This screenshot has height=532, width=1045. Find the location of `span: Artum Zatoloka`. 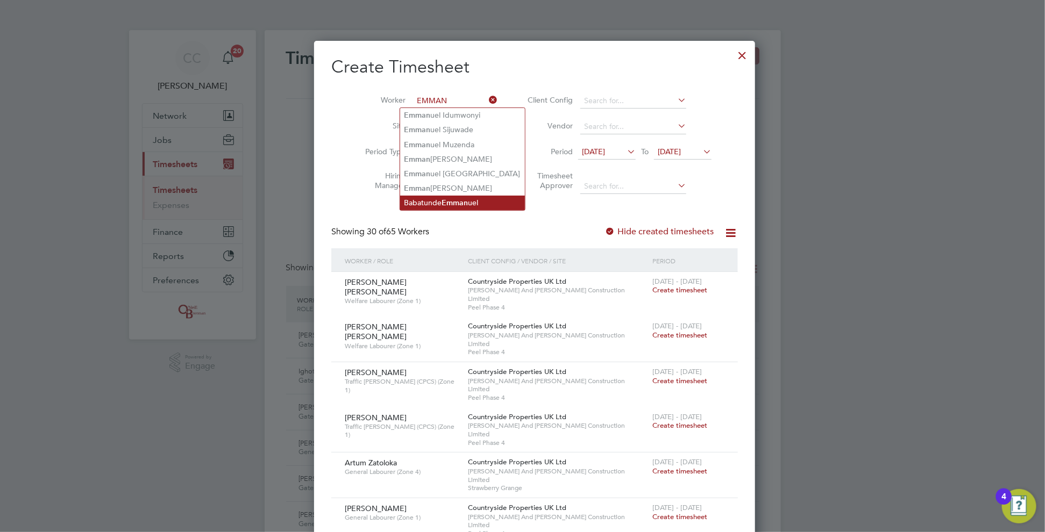

span: Artum Zatoloka is located at coordinates (371, 463).